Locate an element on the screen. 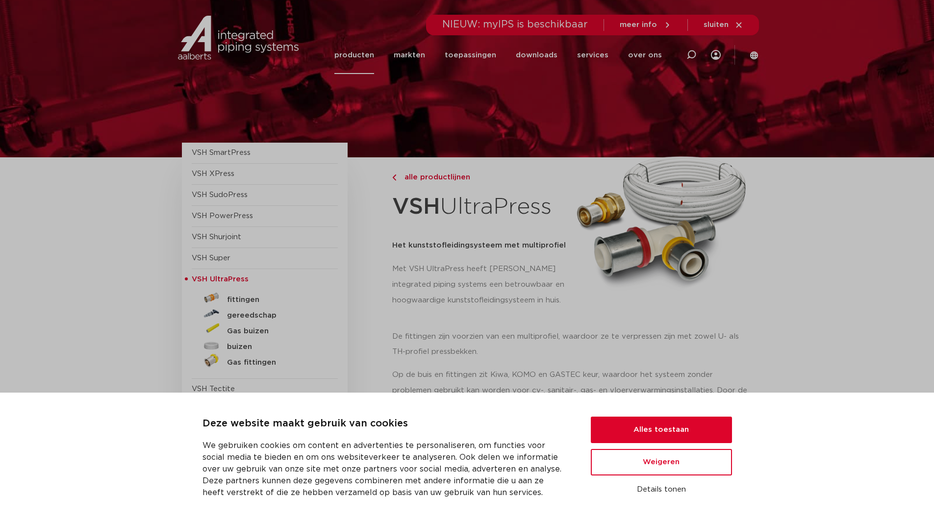  h5: Het kunststofleidingsysteem met multiprofiel is located at coordinates (481, 246).